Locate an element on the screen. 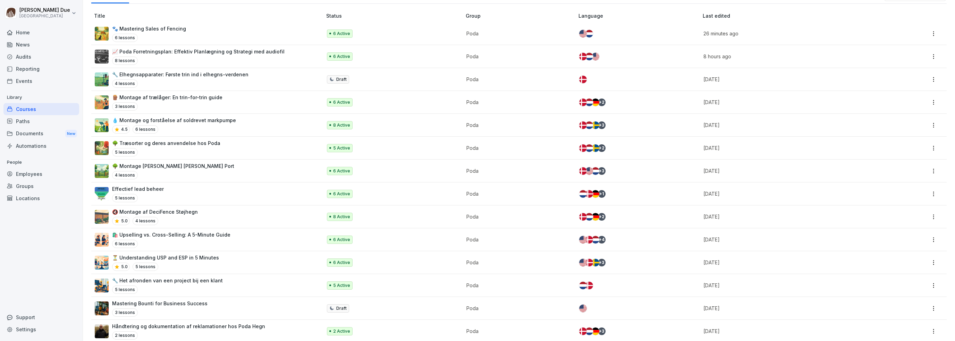 Image resolution: width=955 pixels, height=341 pixels. a: Audits is located at coordinates (41, 57).